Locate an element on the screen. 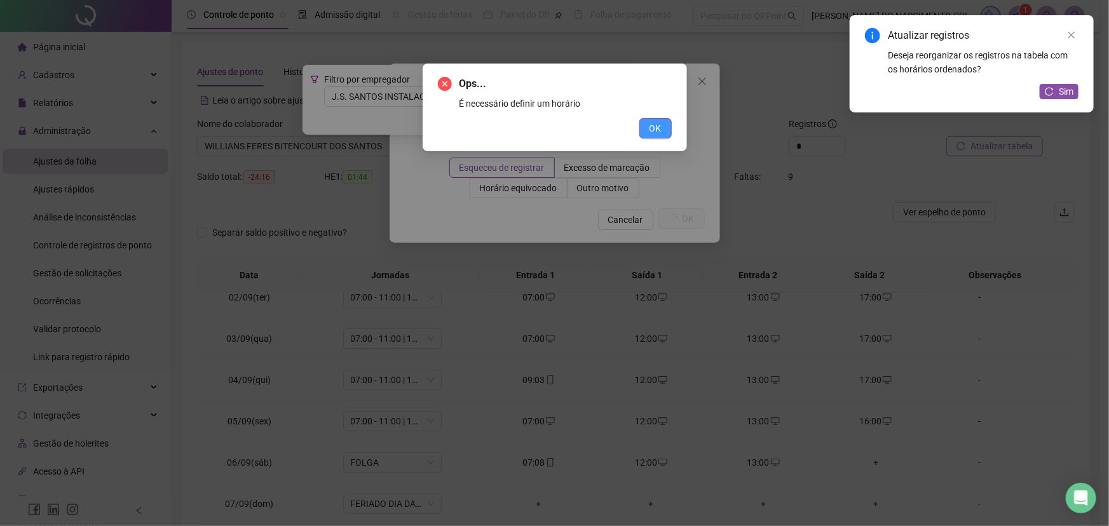  div: Deseja reorganizar os registros na tabela com os horários ordenados? is located at coordinates (984, 62).